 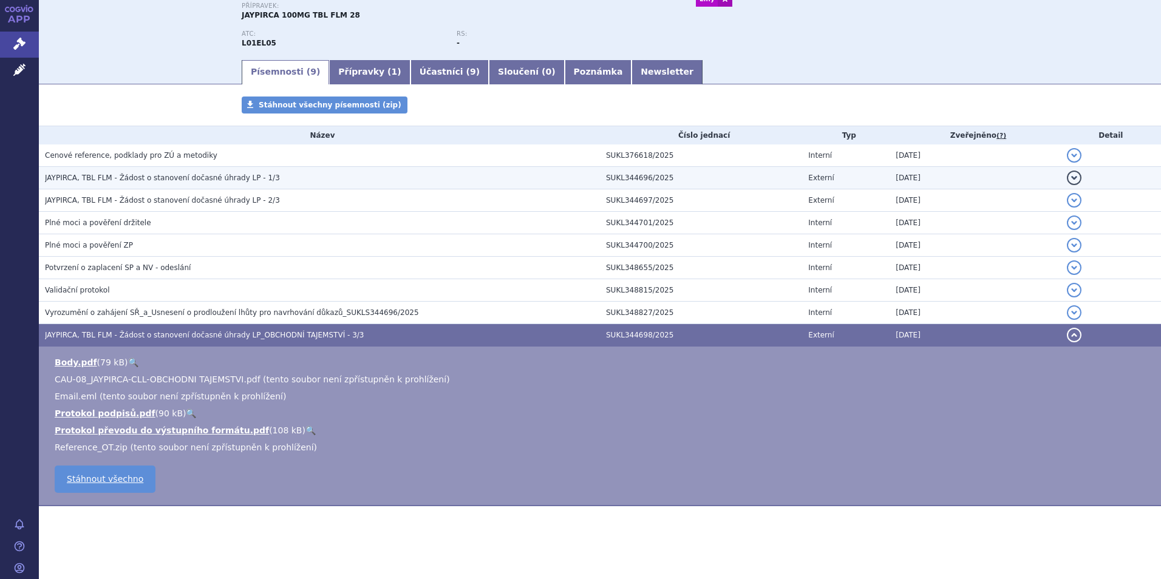 I want to click on a: Účastníci (9), so click(x=449, y=72).